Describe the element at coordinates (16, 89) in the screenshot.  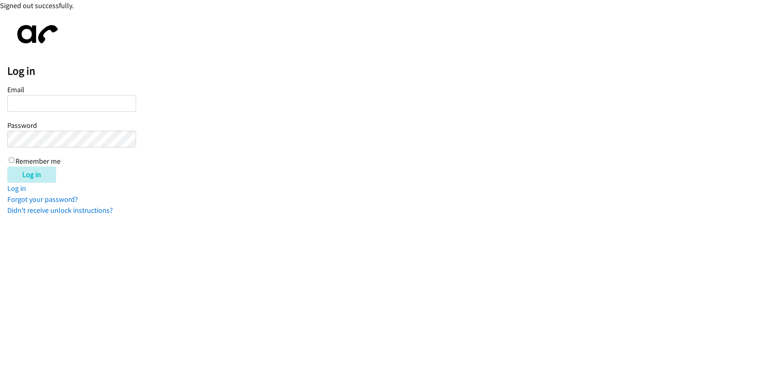
I see `label: Email` at that location.